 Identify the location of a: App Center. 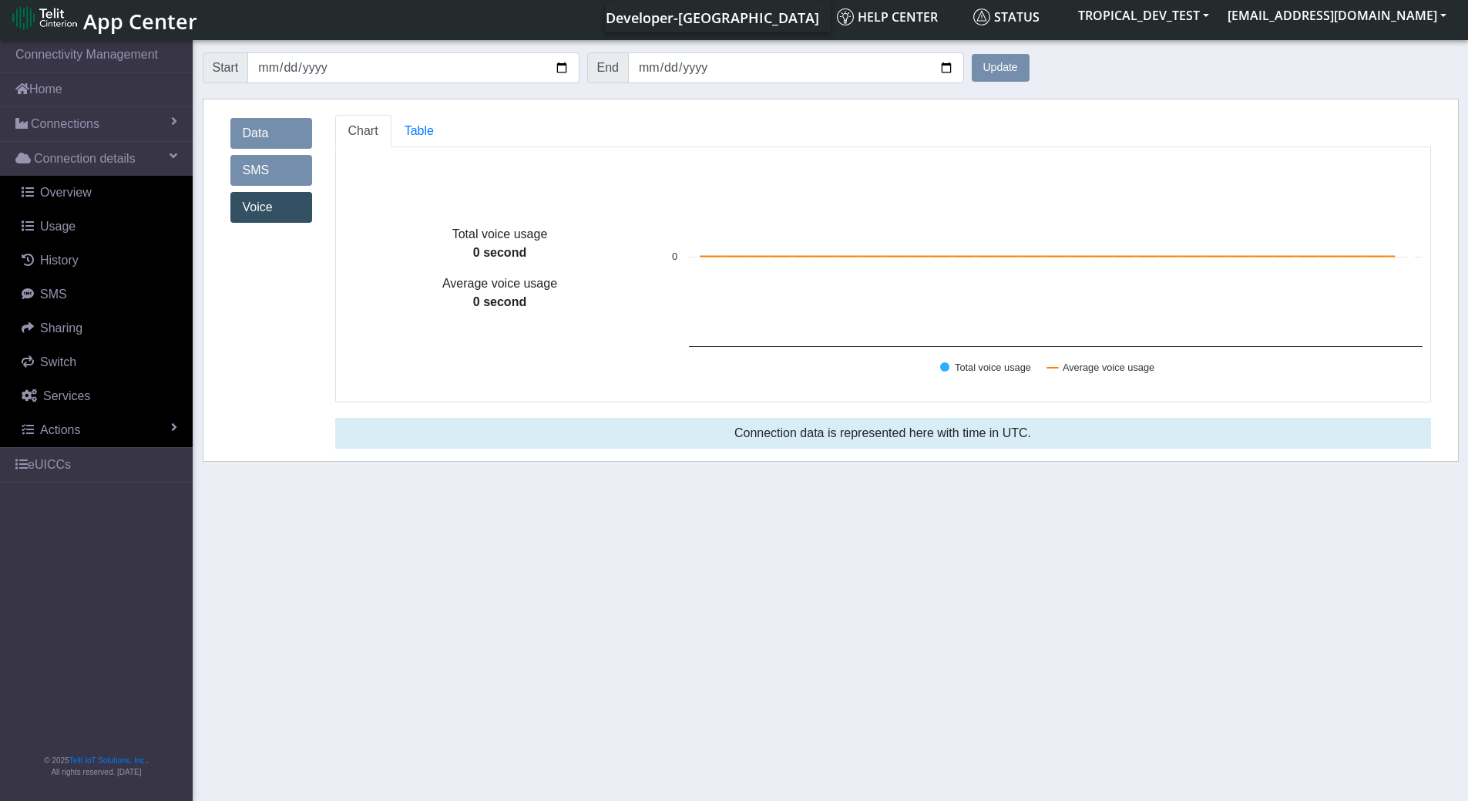
(103, 17).